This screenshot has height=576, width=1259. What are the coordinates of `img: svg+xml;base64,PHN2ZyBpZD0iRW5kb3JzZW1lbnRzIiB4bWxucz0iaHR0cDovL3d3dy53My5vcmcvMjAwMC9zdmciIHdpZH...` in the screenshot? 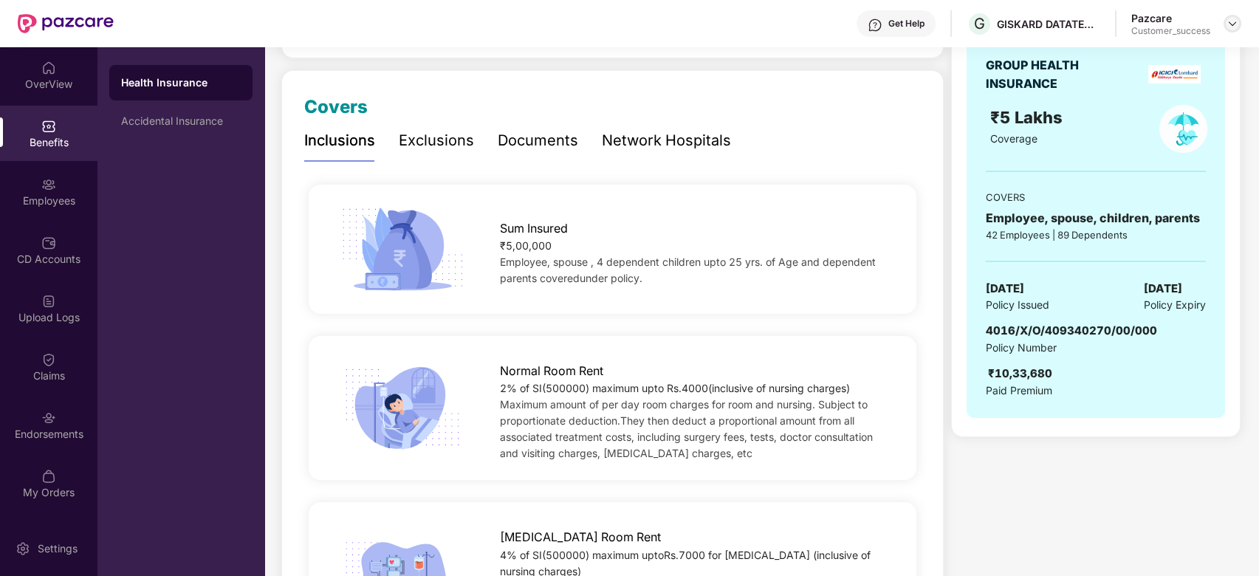 It's located at (49, 418).